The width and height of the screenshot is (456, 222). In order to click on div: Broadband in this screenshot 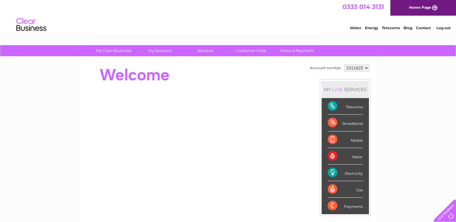, I will do `click(345, 123)`.